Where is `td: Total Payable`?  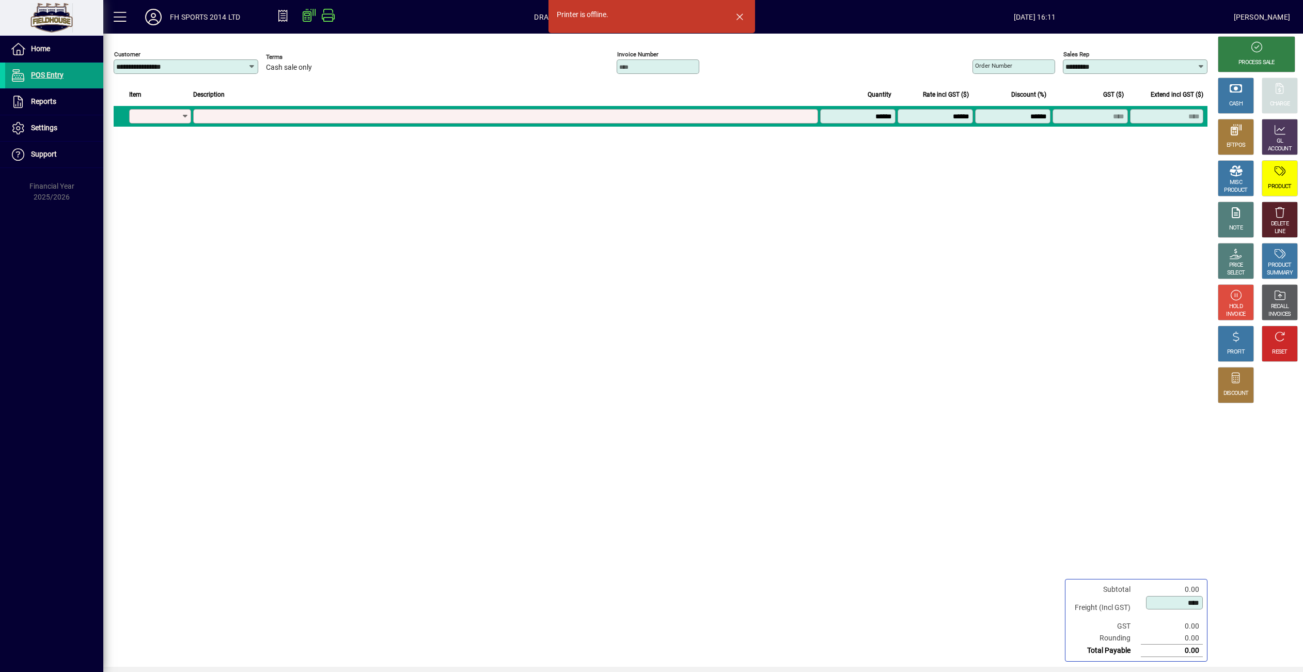 td: Total Payable is located at coordinates (1105, 650).